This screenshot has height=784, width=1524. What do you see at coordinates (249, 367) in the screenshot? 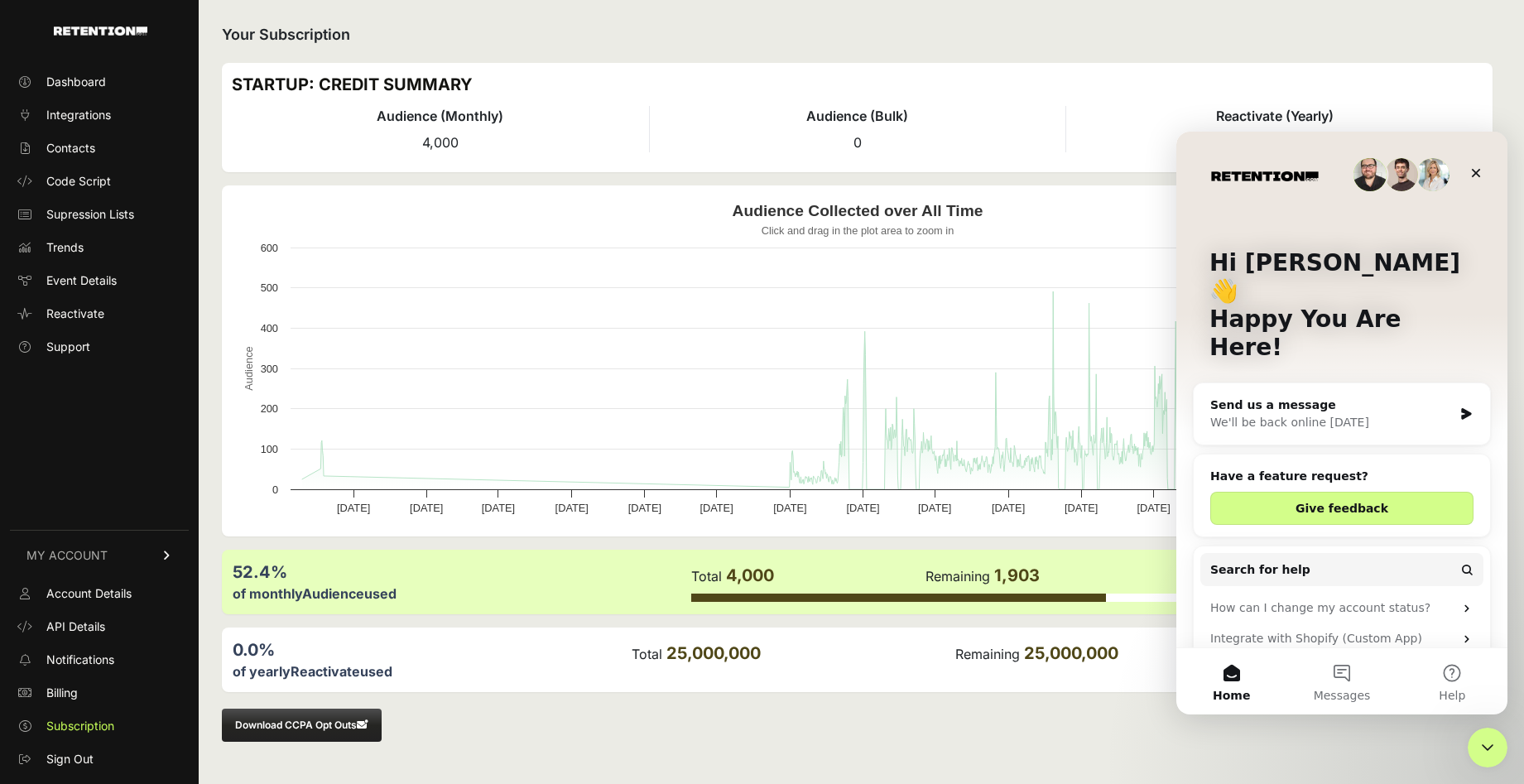
I see `text: Audience` at bounding box center [249, 367].